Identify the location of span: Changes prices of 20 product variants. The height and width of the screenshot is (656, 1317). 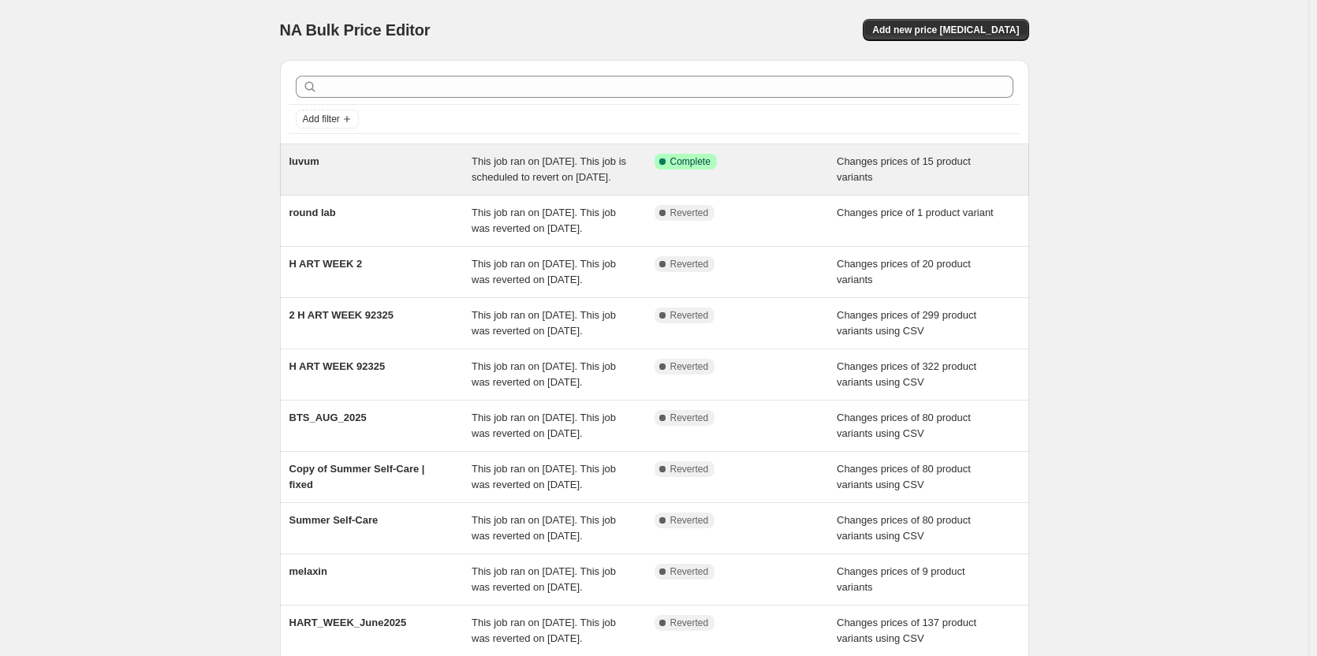
(904, 271).